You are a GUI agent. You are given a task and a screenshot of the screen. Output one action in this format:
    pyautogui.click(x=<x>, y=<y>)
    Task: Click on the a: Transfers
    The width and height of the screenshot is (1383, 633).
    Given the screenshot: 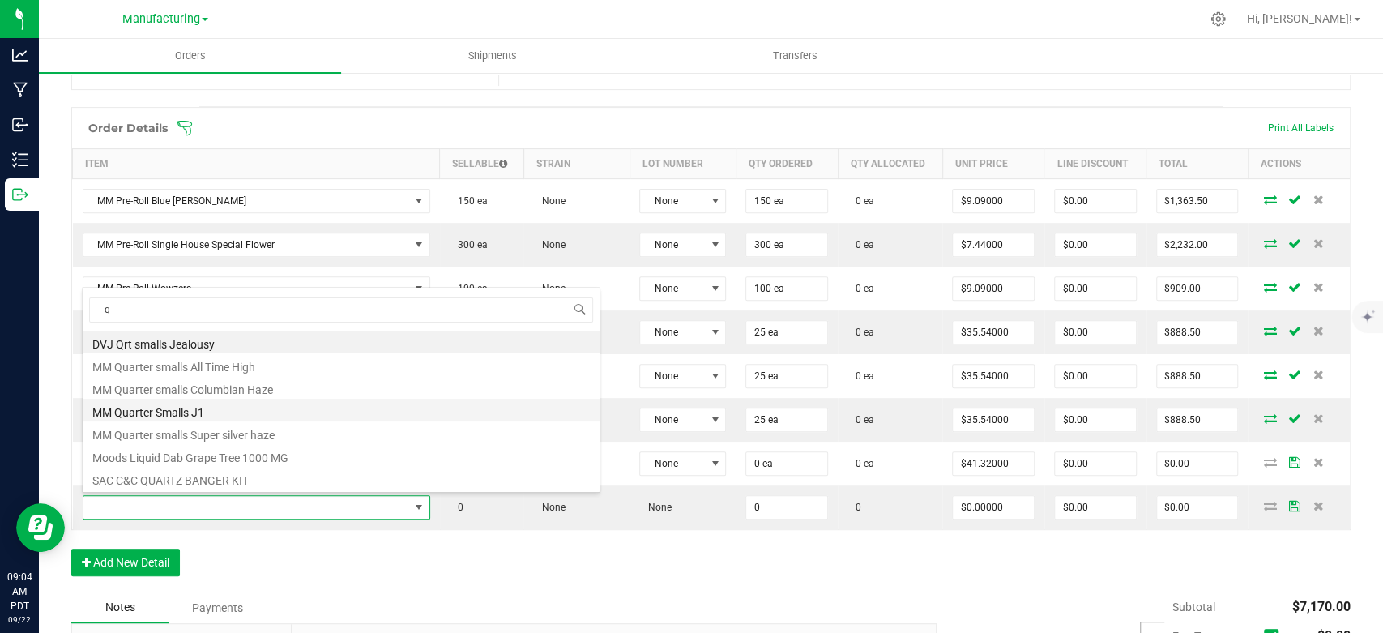 What is the action you would take?
    pyautogui.click(x=795, y=56)
    